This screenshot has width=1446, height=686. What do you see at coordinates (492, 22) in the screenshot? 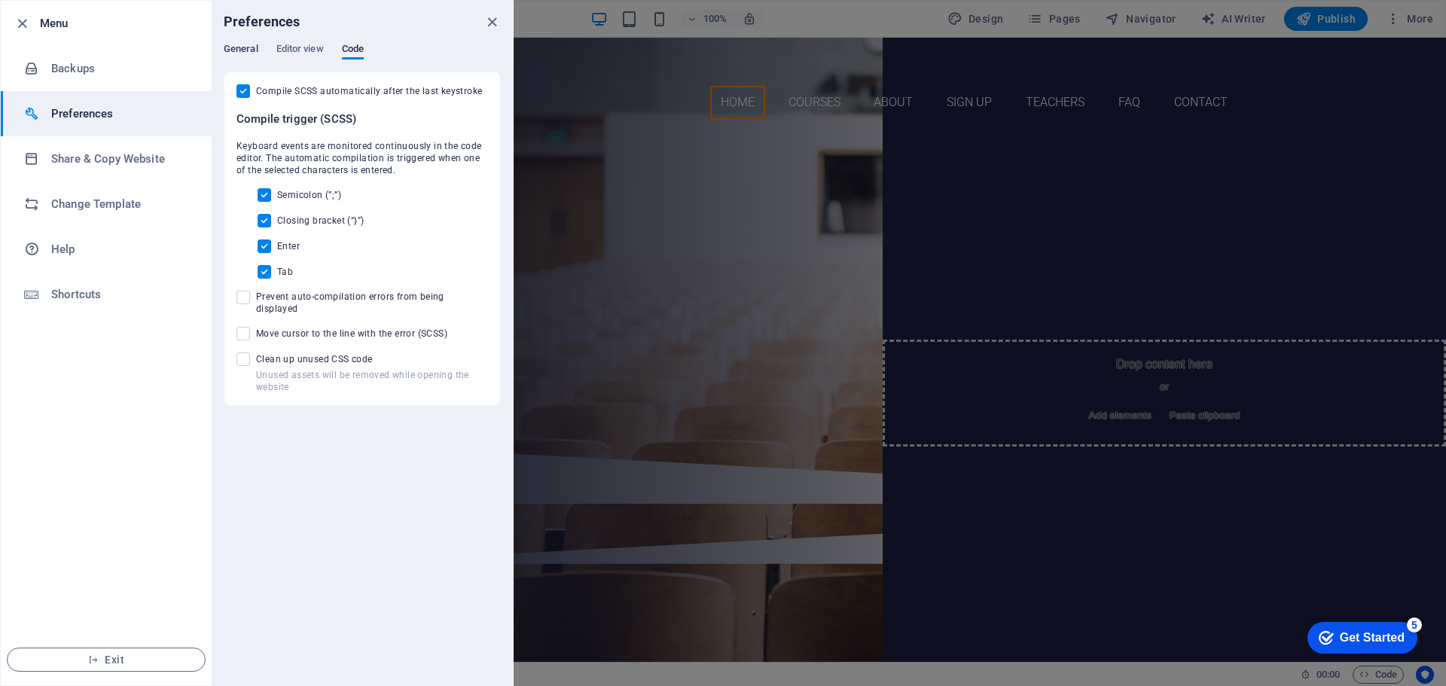
I see `button: close` at bounding box center [492, 22].